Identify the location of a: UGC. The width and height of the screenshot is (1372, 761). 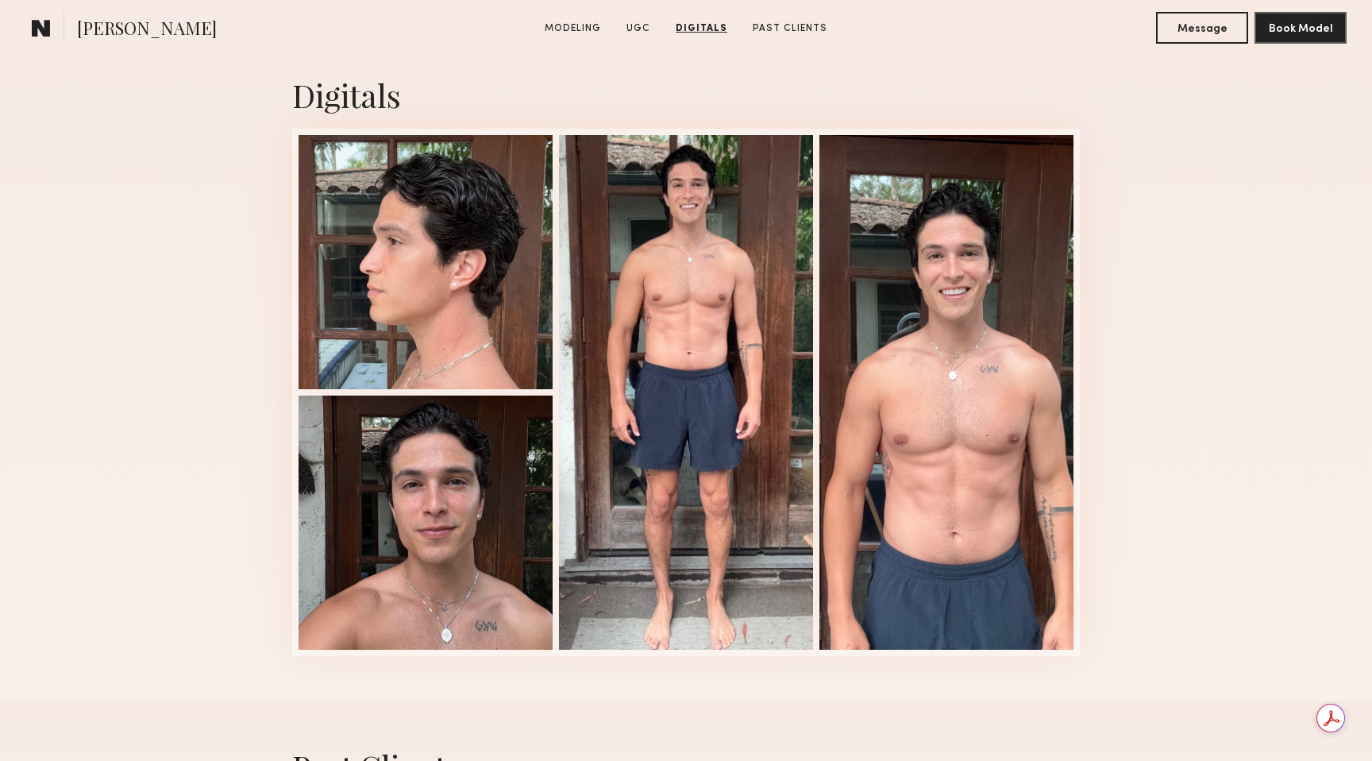
(639, 29).